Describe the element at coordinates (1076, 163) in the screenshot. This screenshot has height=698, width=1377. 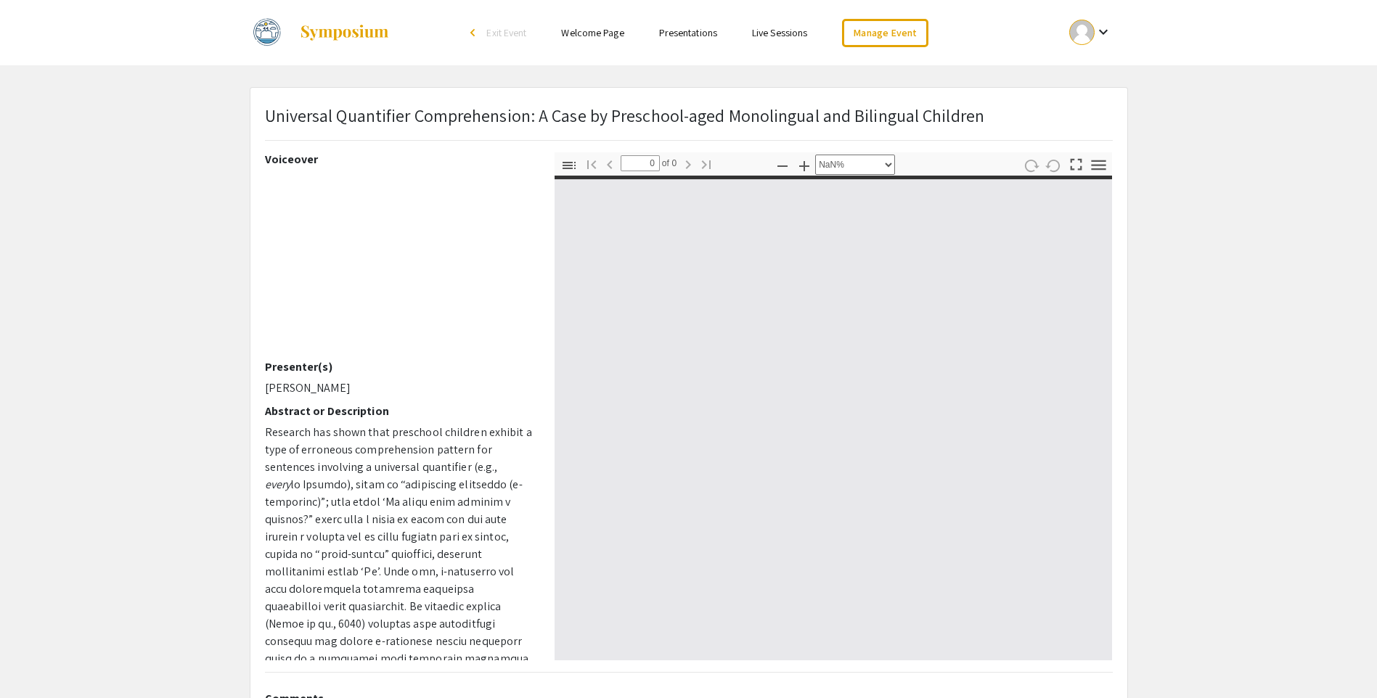
I see `button: Switch to Presentation Mode` at that location.